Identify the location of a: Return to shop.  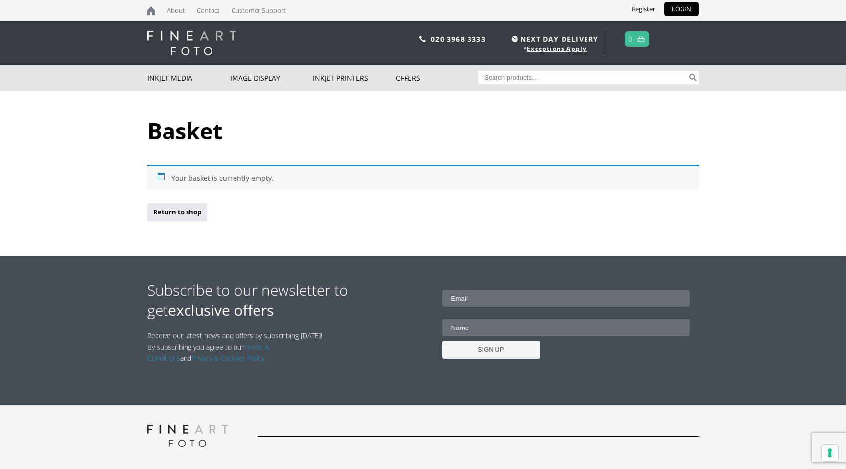
(177, 212).